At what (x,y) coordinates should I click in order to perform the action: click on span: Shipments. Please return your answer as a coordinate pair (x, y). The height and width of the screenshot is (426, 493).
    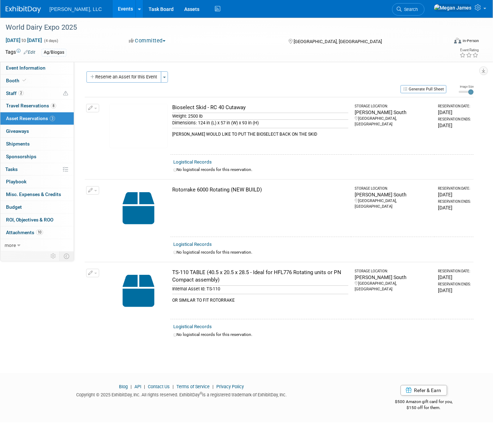
    Looking at the image, I should click on (18, 144).